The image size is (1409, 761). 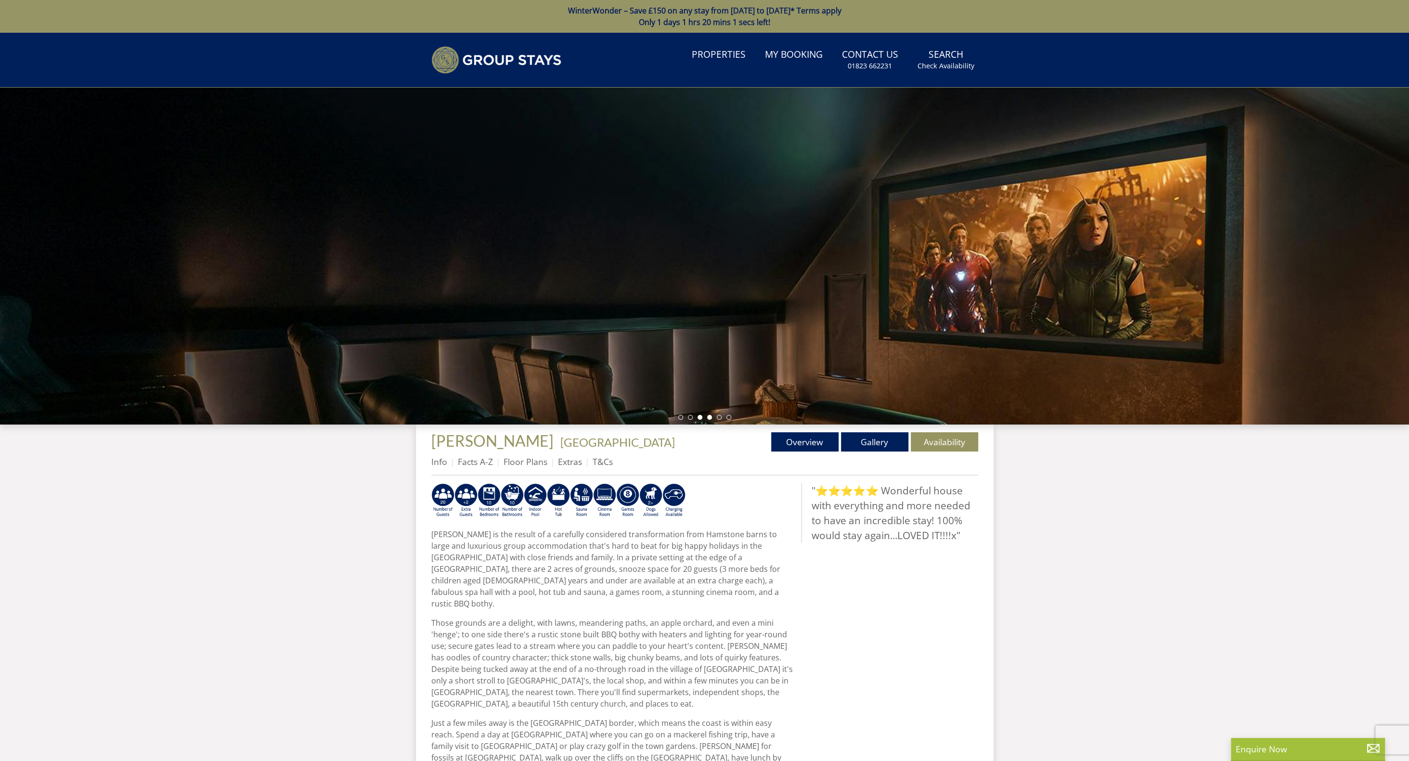 I want to click on small: Check Availability, so click(x=946, y=66).